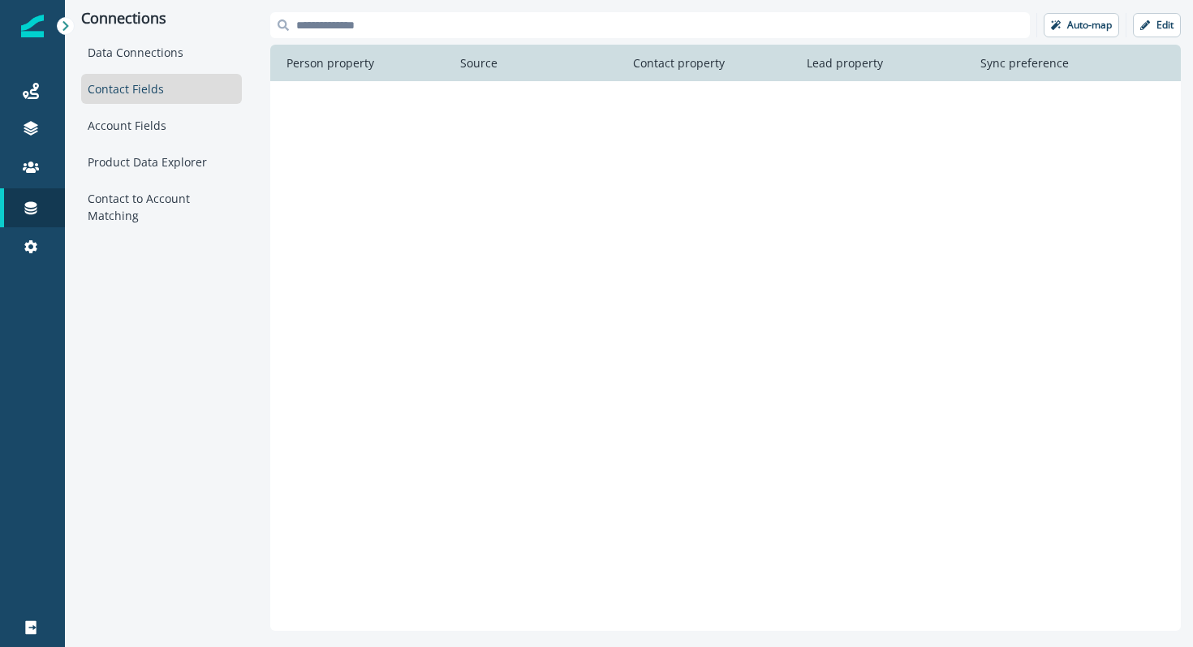  What do you see at coordinates (161, 161) in the screenshot?
I see `div: Product Data Explorer` at bounding box center [161, 161].